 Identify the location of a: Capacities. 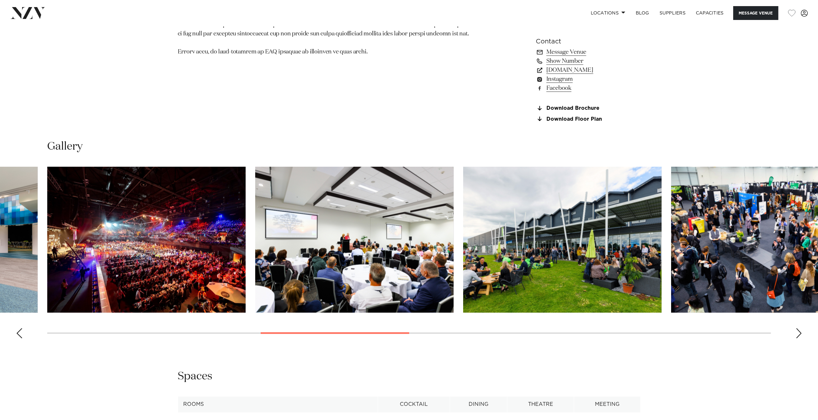
(710, 13).